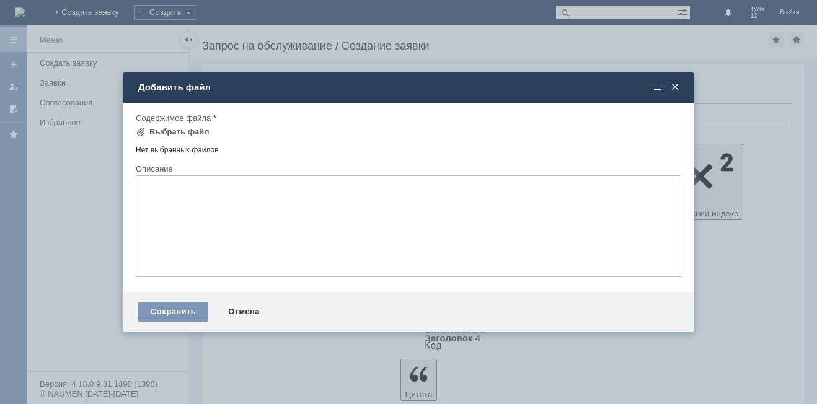 This screenshot has width=817, height=404. I want to click on div: Выбрать файл, so click(179, 132).